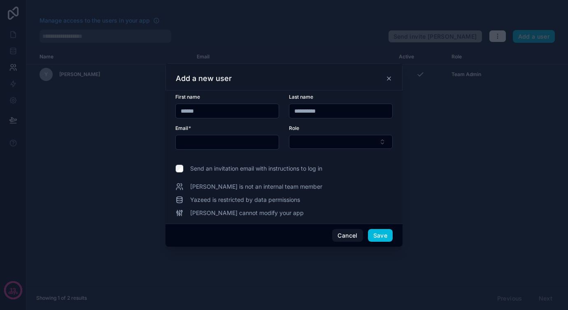 The width and height of the screenshot is (568, 310). Describe the element at coordinates (181, 128) in the screenshot. I see `span: Email` at that location.